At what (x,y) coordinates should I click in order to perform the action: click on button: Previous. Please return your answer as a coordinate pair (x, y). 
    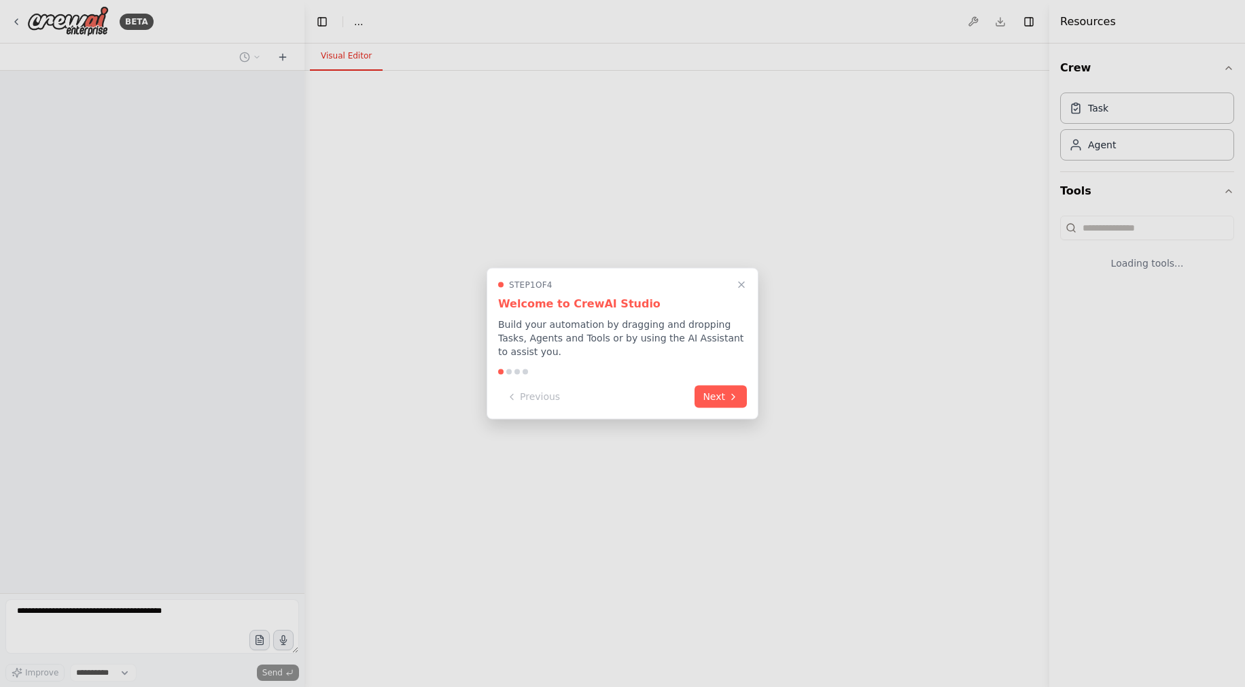
    Looking at the image, I should click on (533, 396).